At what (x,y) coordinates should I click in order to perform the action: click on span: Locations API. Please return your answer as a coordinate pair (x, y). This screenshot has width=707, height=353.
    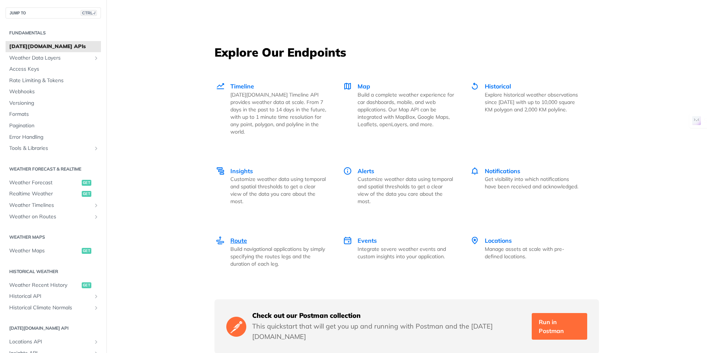
    Looking at the image, I should click on (50, 342).